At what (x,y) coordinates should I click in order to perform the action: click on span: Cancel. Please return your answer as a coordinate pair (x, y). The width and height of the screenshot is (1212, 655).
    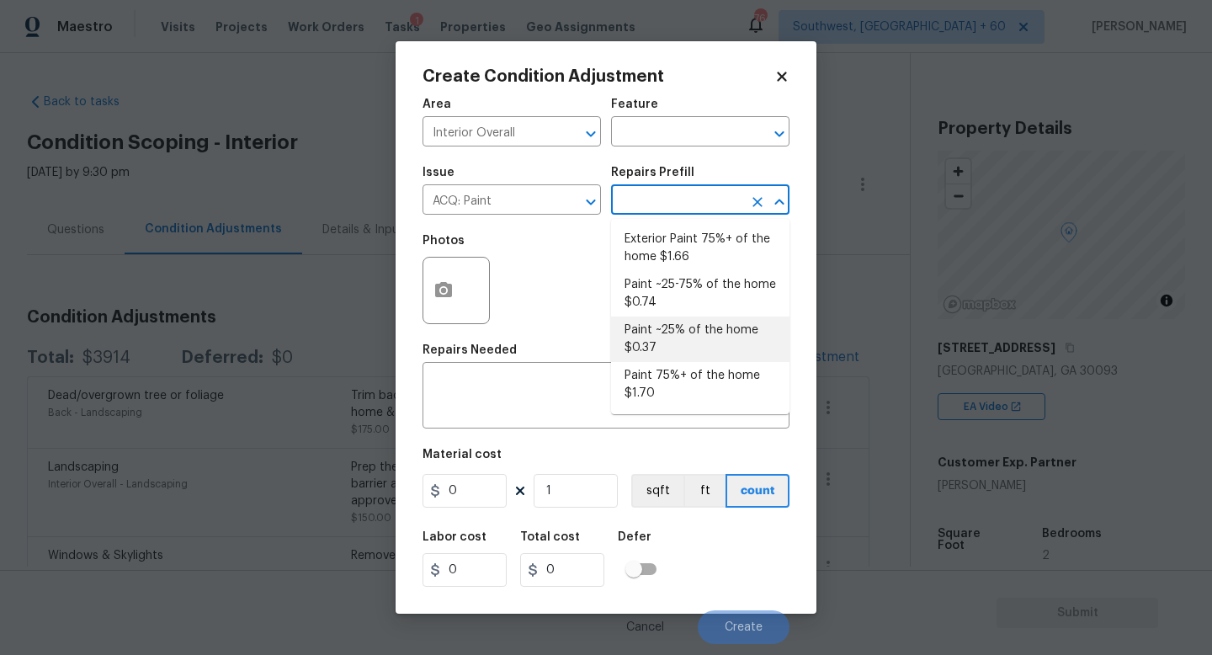
    Looking at the image, I should click on (645, 627).